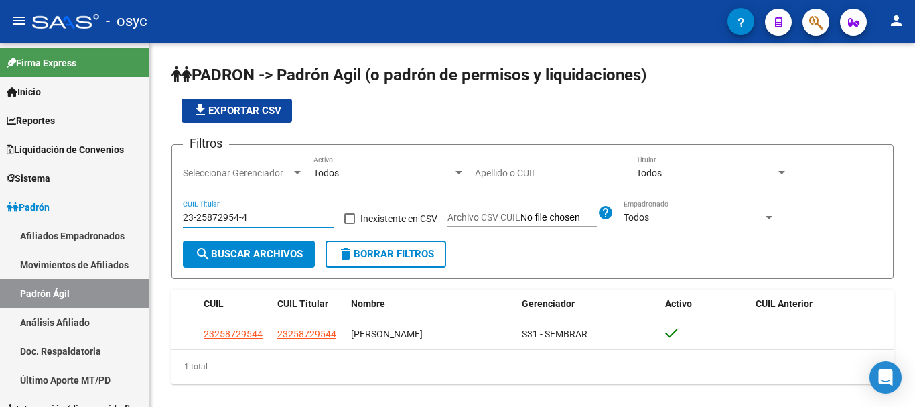 This screenshot has width=915, height=407. Describe the element at coordinates (31, 121) in the screenshot. I see `span: Reportes` at that location.